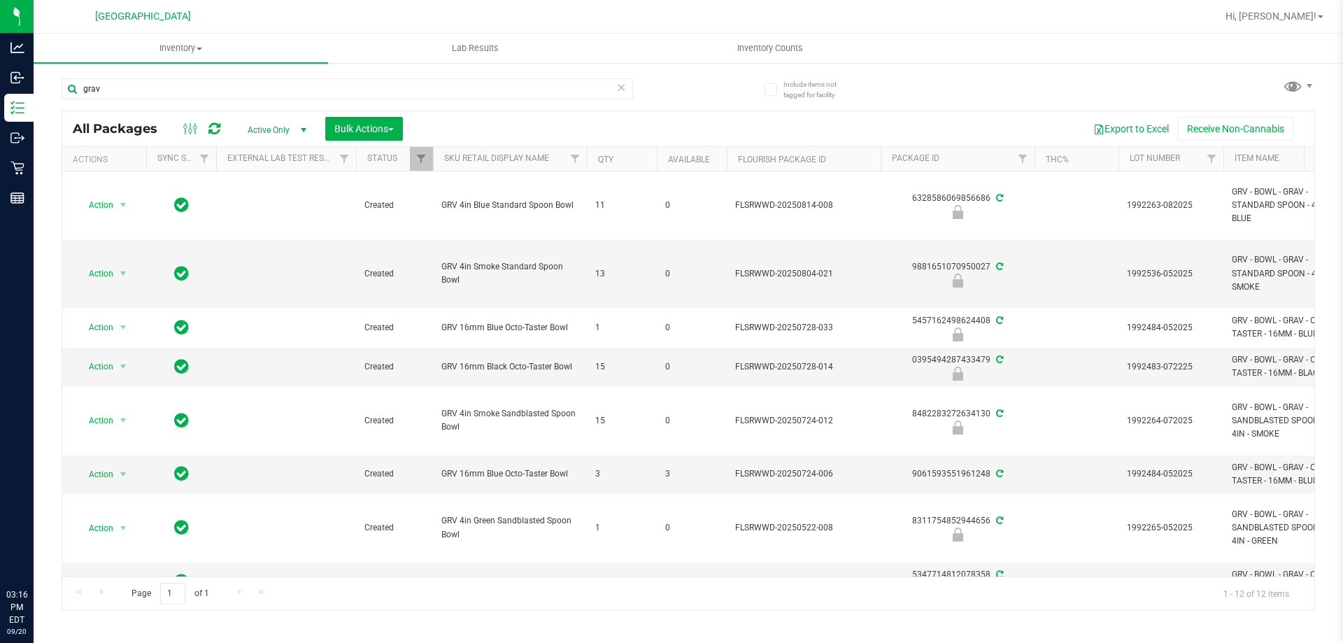 Image resolution: width=1343 pixels, height=643 pixels. I want to click on a: Qty, so click(606, 159).